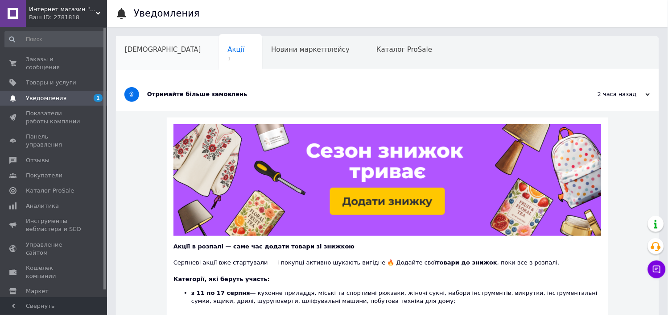 The image size is (668, 315). I want to click on span: Инструменты вебмастера и SEO, so click(54, 225).